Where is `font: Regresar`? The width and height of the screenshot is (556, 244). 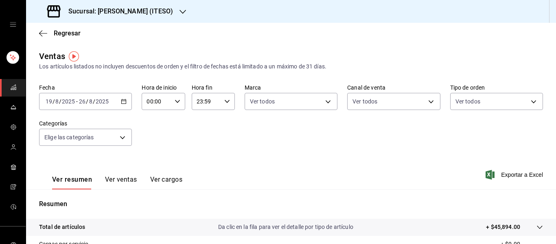 font: Regresar is located at coordinates (67, 33).